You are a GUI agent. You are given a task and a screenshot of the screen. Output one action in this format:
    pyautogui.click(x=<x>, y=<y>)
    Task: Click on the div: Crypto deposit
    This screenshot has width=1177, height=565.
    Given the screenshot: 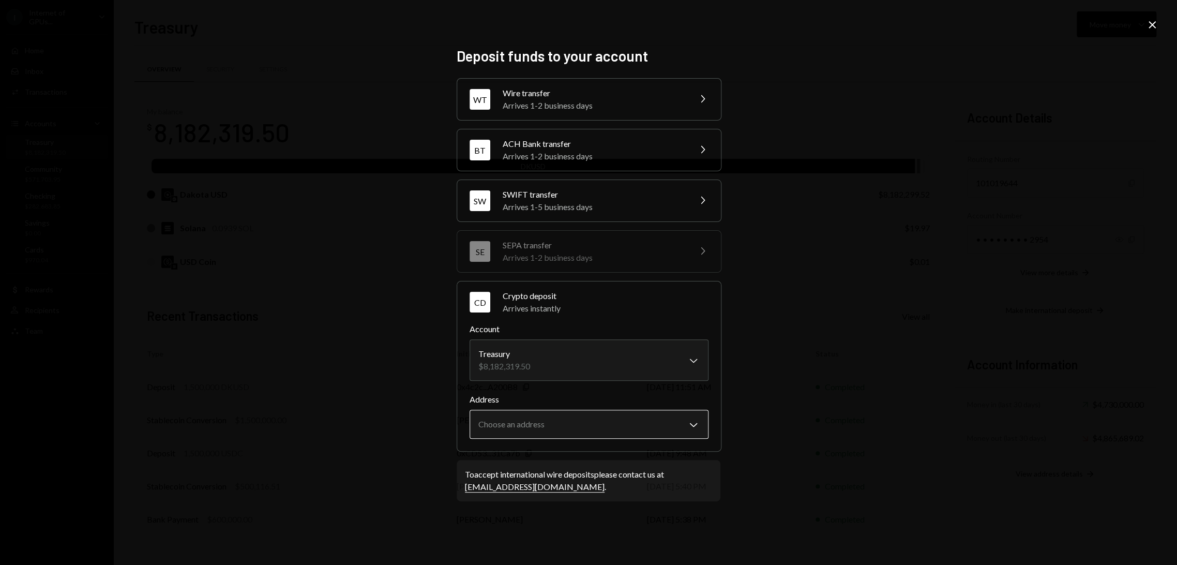 What is the action you would take?
    pyautogui.click(x=606, y=296)
    